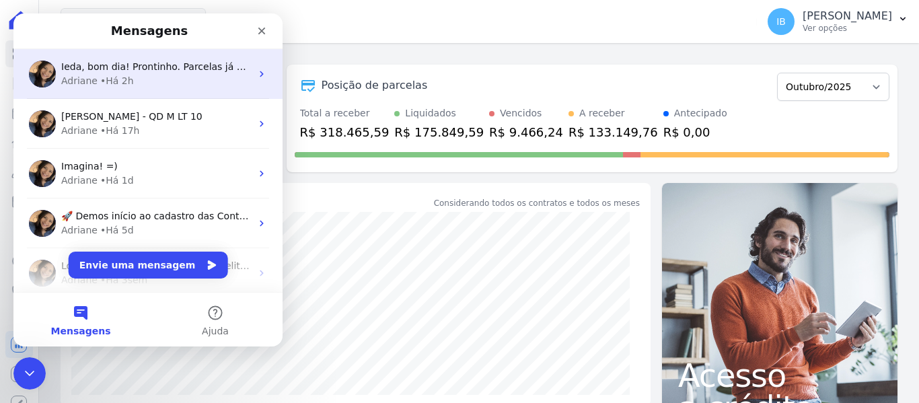 The height and width of the screenshot is (403, 919). What do you see at coordinates (700, 113) in the screenshot?
I see `div: Antecipado` at bounding box center [700, 113].